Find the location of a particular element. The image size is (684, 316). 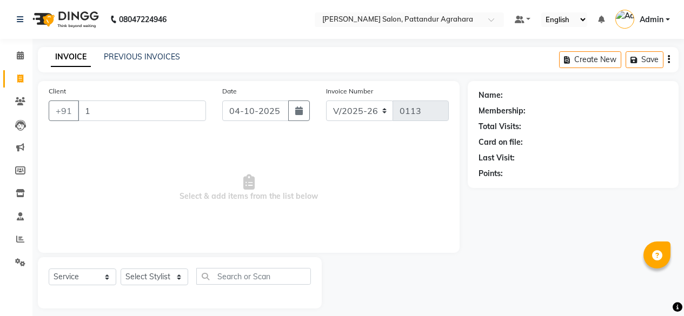

label: Invoice Number is located at coordinates (349, 91).